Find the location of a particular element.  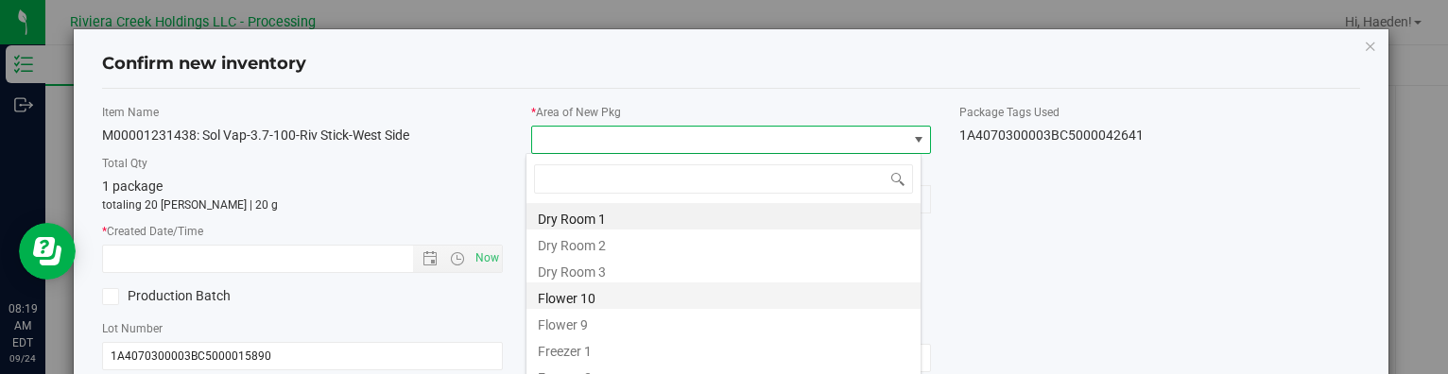

label: Item Name is located at coordinates (301, 112).